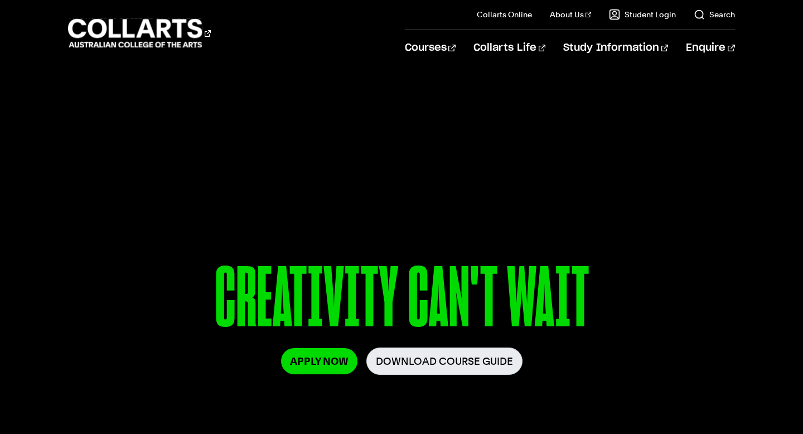  I want to click on a: Courses, so click(430, 48).